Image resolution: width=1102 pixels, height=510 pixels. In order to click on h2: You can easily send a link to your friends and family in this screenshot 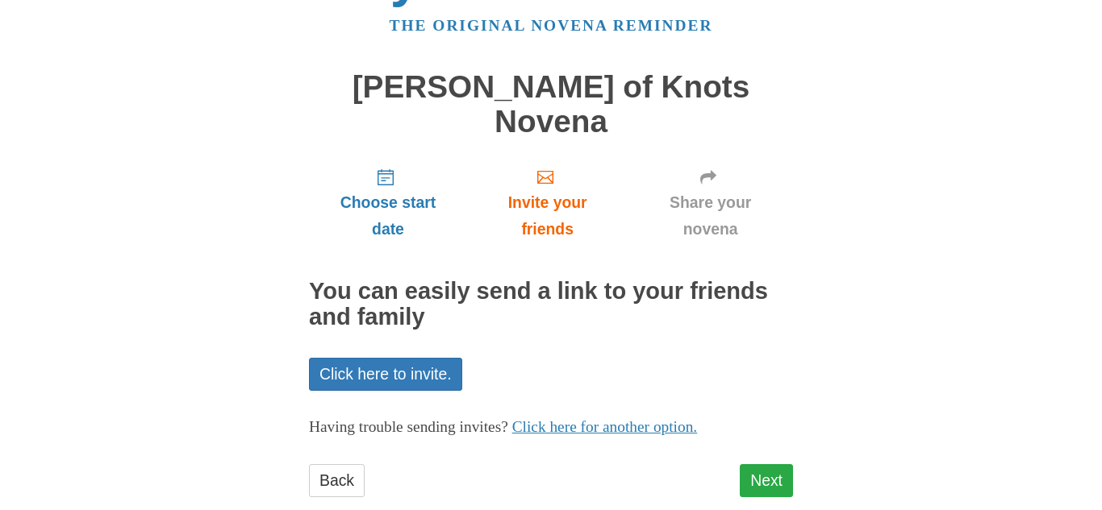, I will do `click(551, 305)`.